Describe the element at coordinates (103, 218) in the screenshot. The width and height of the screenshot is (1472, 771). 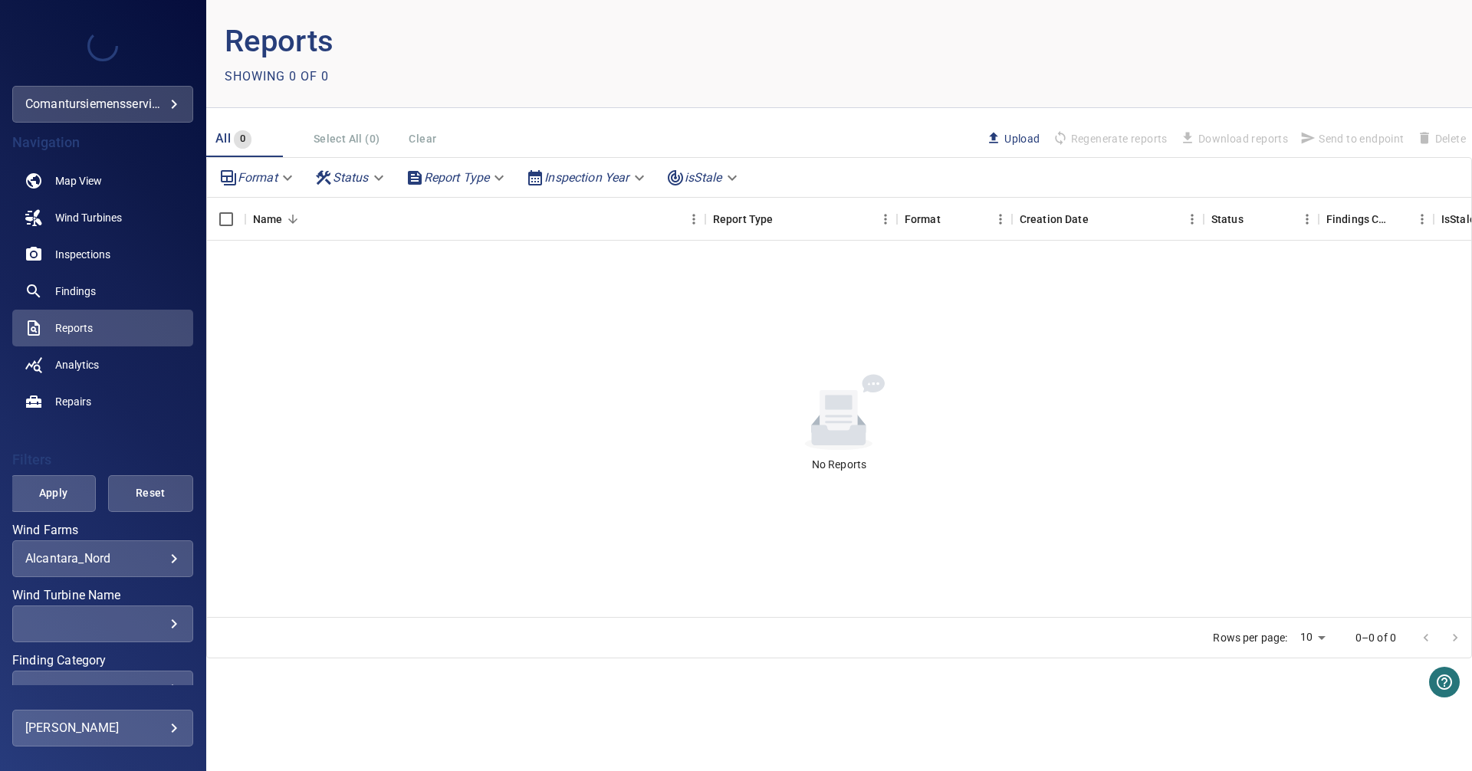
I see `a: windturbines noActive` at that location.